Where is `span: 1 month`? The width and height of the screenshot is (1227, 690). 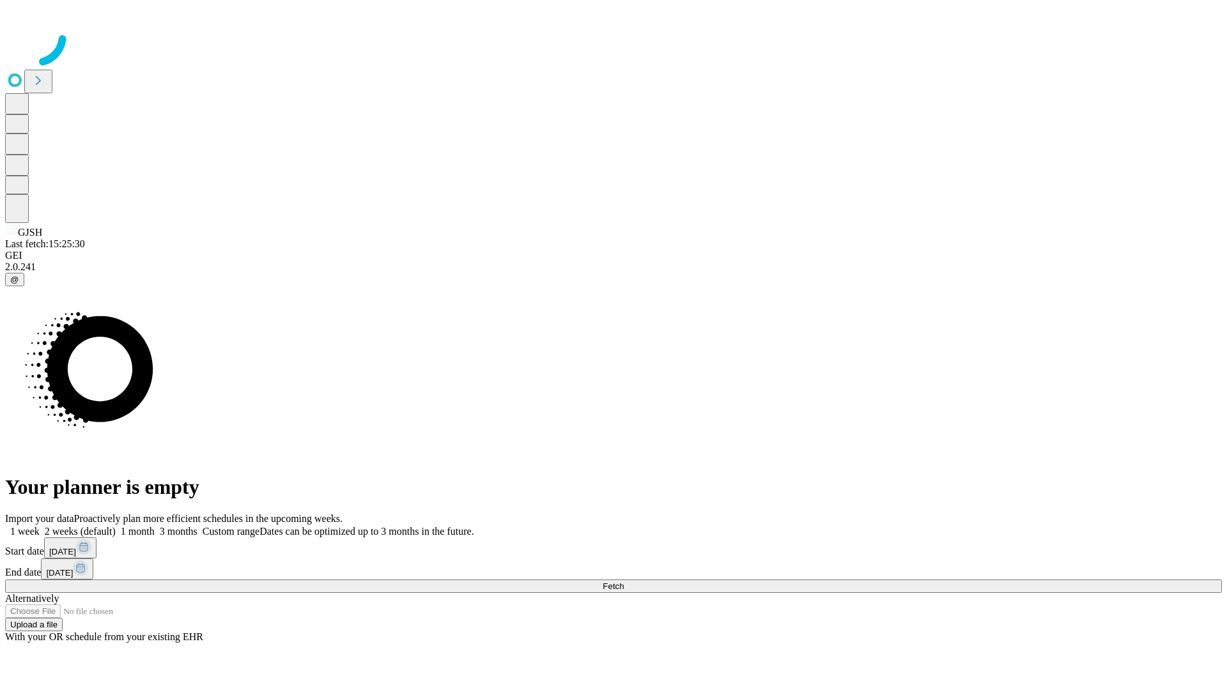 span: 1 month is located at coordinates (137, 531).